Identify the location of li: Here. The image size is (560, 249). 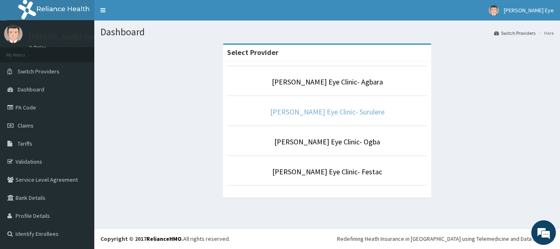
(545, 33).